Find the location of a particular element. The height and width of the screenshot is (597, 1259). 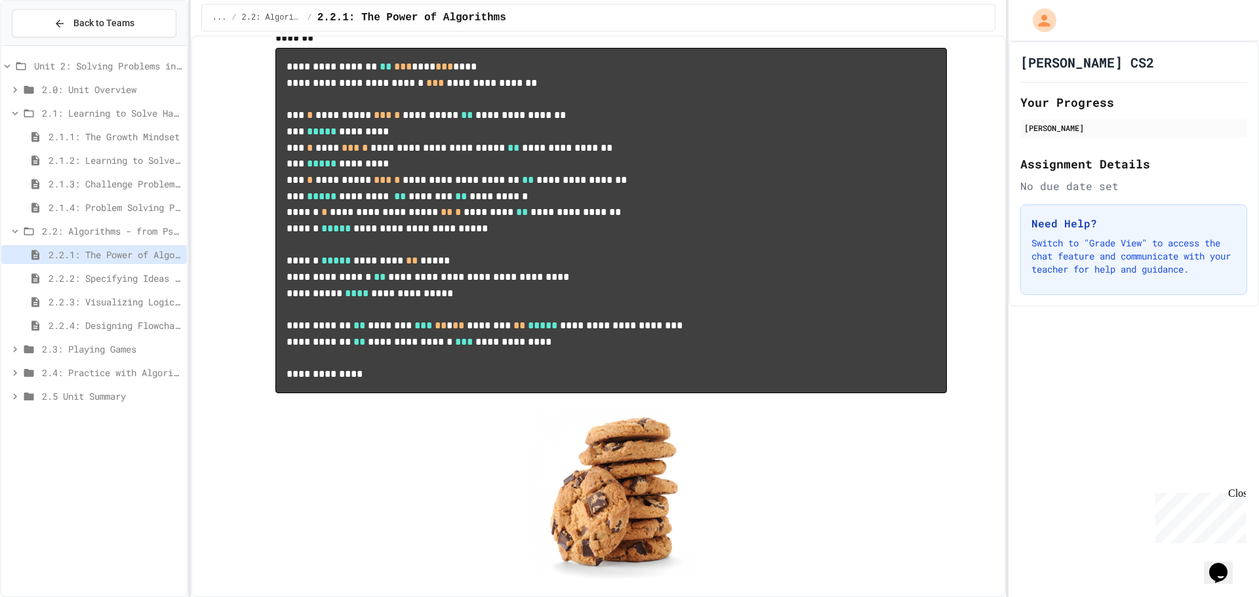

span: 2.1.2: Learning to Solve Hard Problems is located at coordinates (115, 160).